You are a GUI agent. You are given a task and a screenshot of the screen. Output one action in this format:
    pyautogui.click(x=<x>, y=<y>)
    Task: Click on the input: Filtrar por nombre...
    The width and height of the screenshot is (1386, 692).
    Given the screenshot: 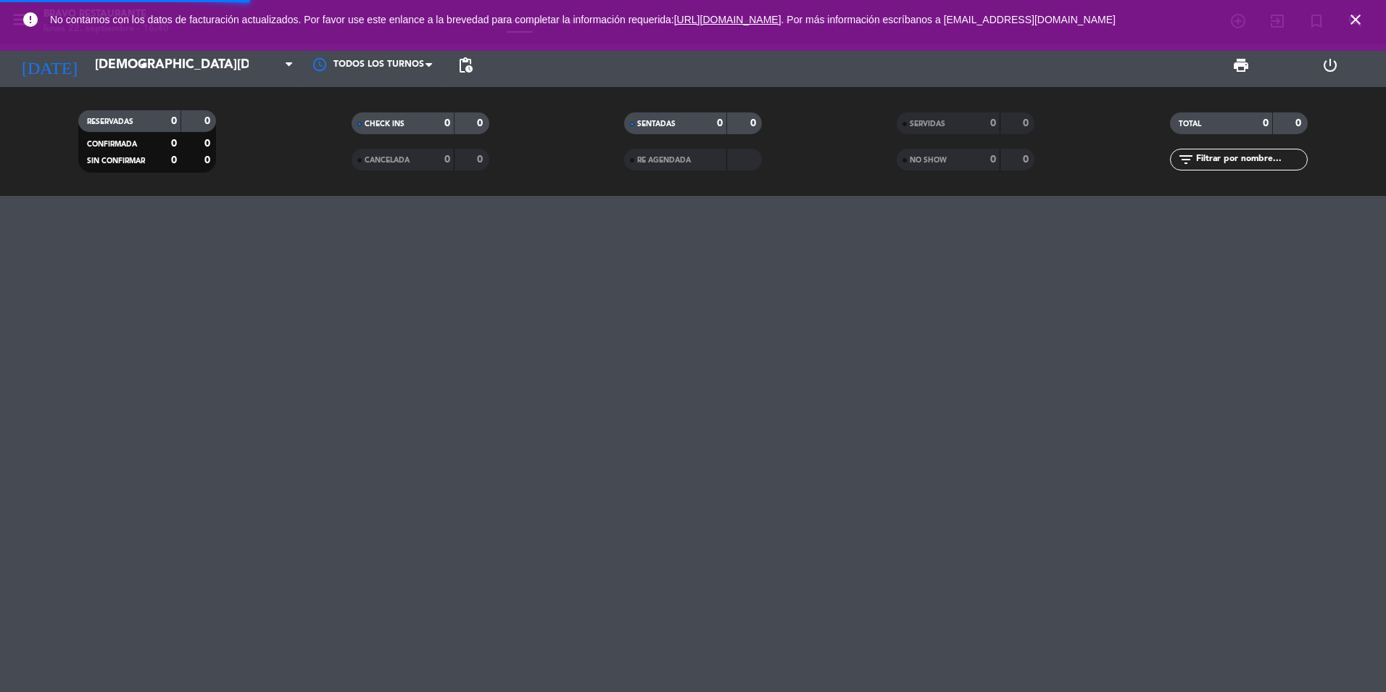 What is the action you would take?
    pyautogui.click(x=1251, y=160)
    